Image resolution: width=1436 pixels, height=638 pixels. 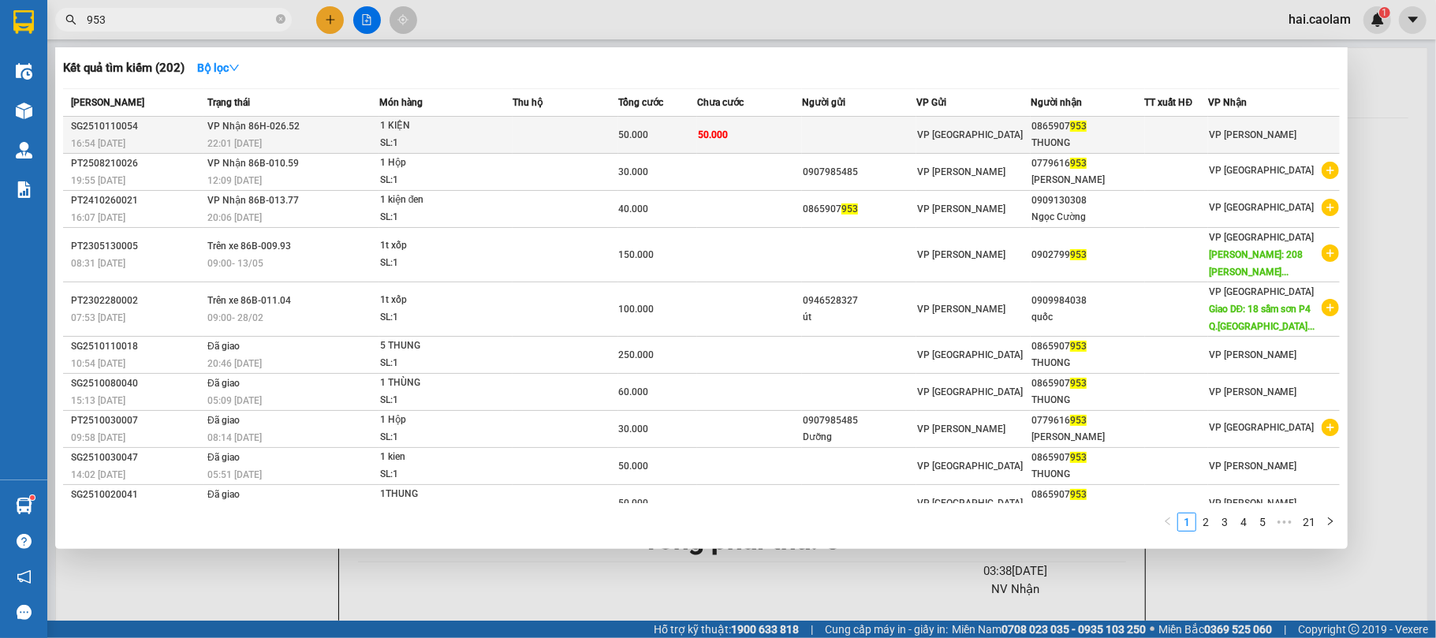 What do you see at coordinates (1330, 522) in the screenshot?
I see `button: right` at bounding box center [1330, 522].